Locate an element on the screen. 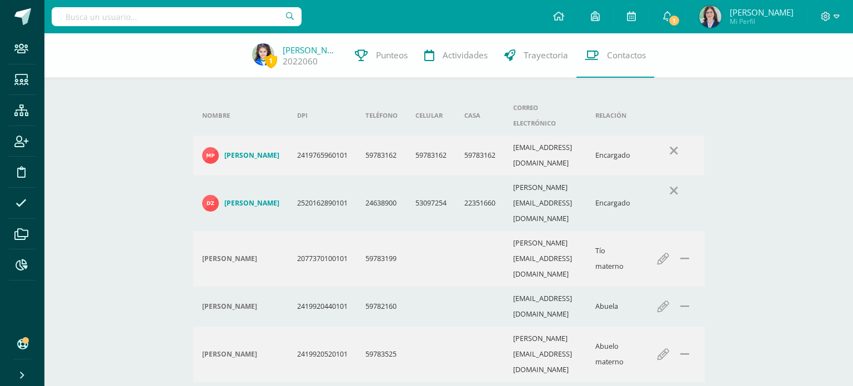 This screenshot has height=386, width=853. td: 2419920520101 is located at coordinates (322, 354).